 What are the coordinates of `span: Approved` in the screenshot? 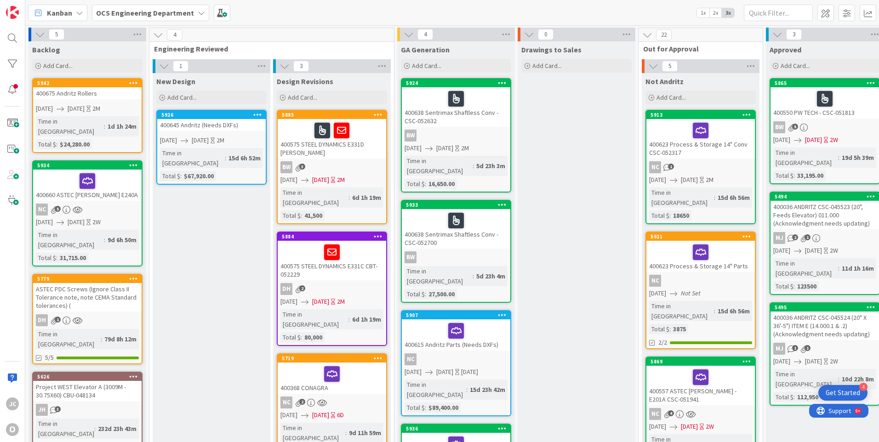 It's located at (785, 50).